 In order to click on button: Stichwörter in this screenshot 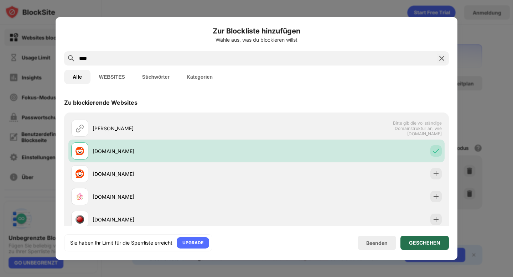, I will do `click(156, 77)`.